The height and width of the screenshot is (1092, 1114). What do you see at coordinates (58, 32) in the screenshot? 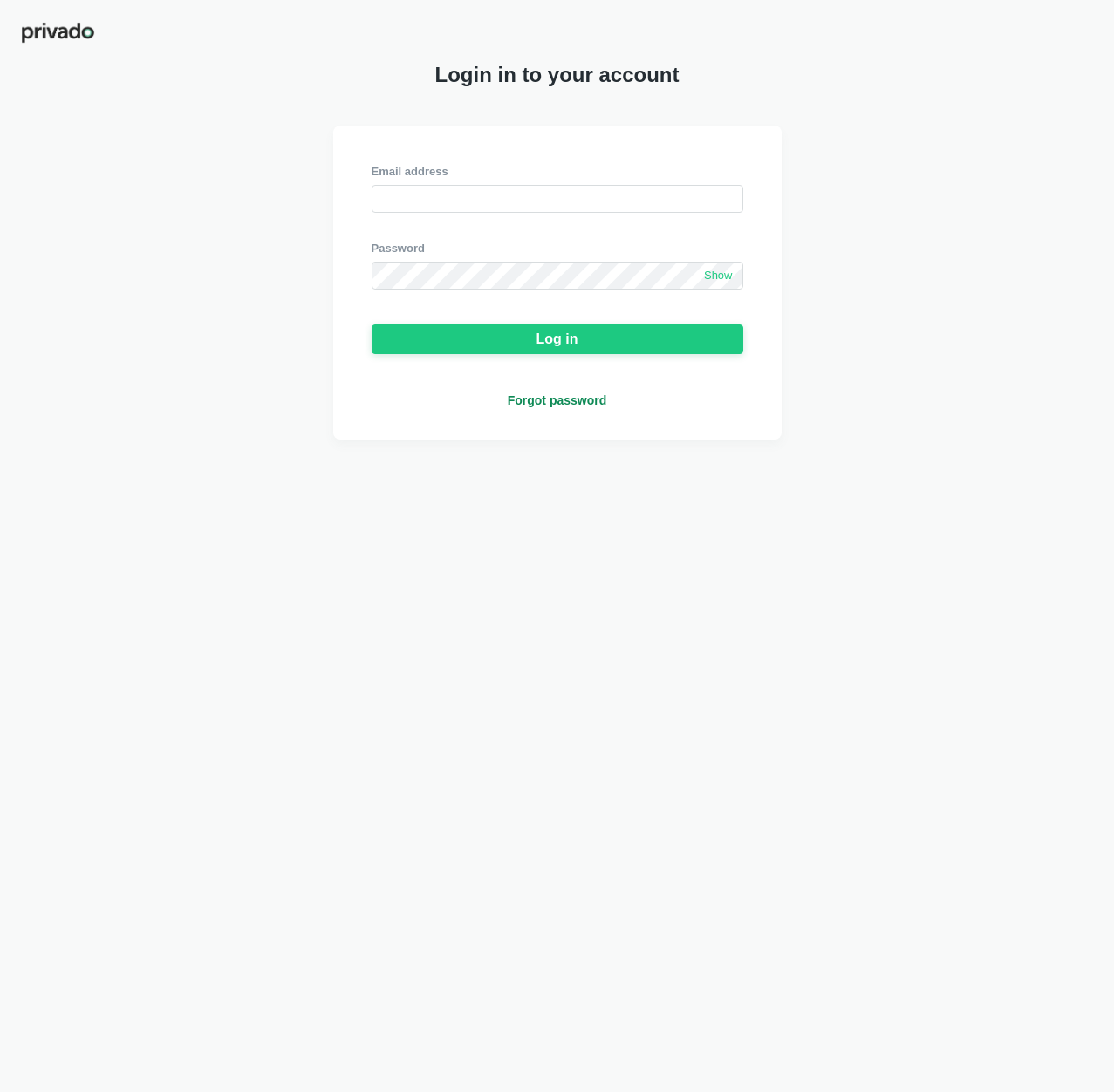
I see `img: privado-logo` at bounding box center [58, 32].